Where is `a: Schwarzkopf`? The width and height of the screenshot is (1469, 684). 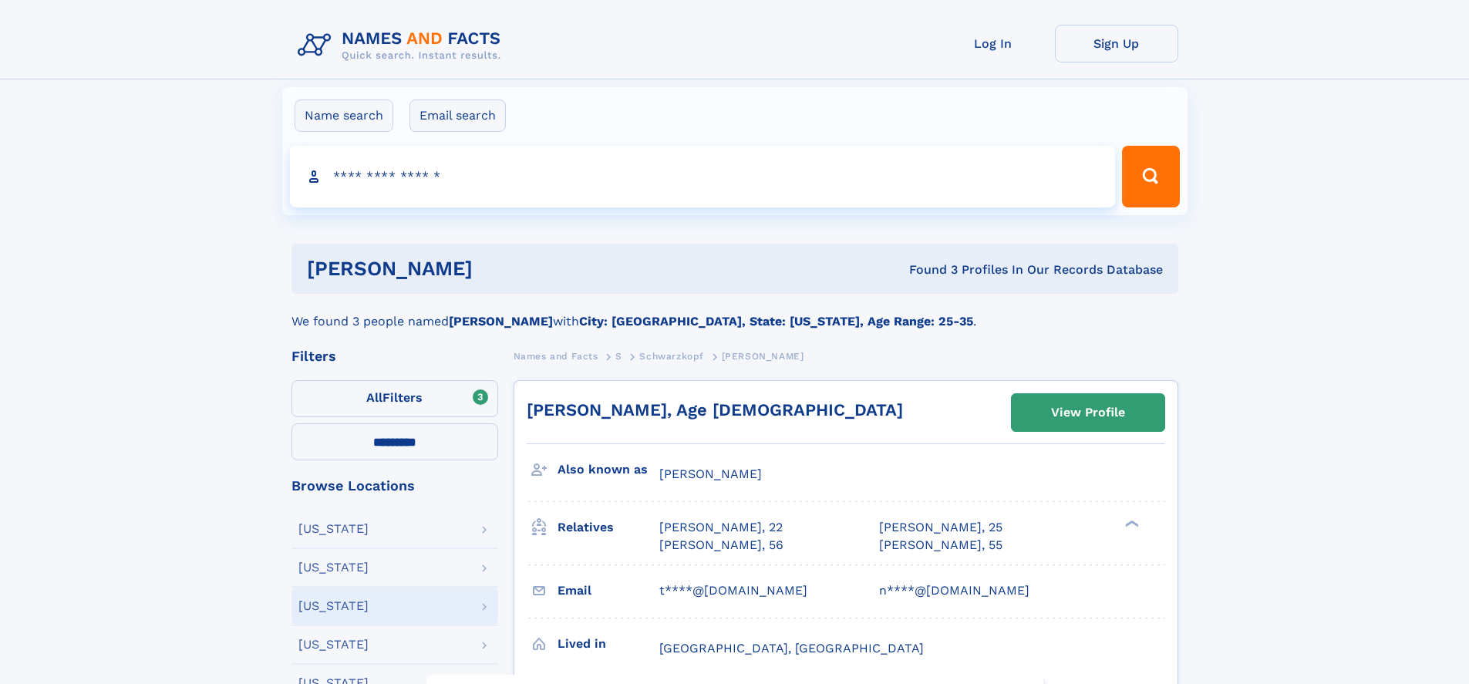 a: Schwarzkopf is located at coordinates (672, 355).